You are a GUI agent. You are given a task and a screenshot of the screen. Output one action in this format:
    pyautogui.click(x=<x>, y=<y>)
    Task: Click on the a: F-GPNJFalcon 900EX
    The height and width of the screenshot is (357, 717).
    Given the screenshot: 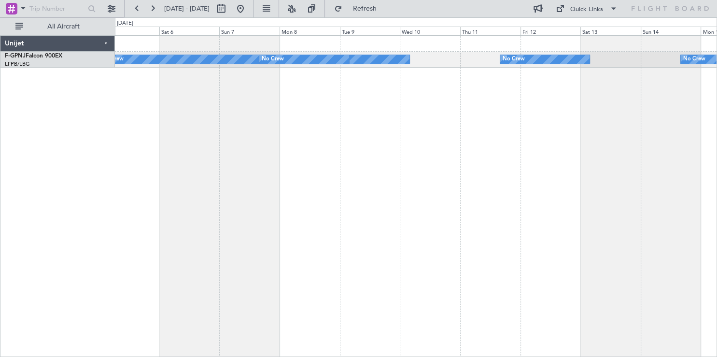 What is the action you would take?
    pyautogui.click(x=33, y=56)
    